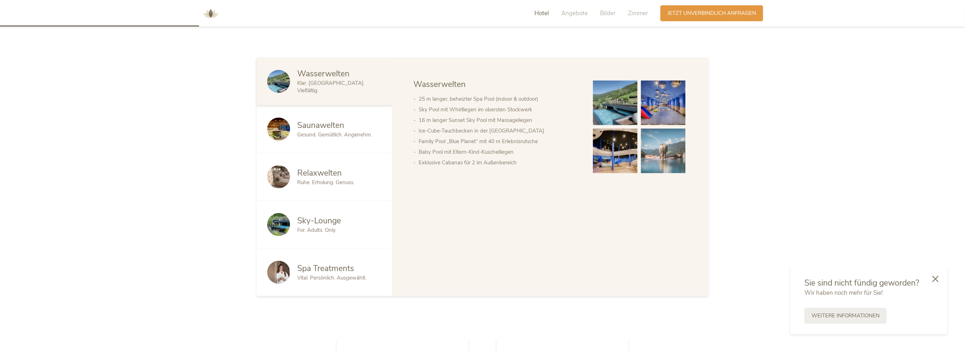  Describe the element at coordinates (638, 13) in the screenshot. I see `span: Zimmer` at that location.